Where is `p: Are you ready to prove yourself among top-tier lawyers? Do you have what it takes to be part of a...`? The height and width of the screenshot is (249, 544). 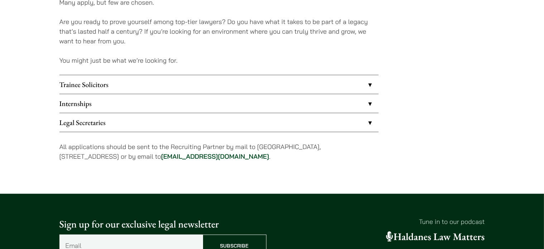
p: Are you ready to prove yourself among top-tier lawyers? Do you have what it takes to be part of a... is located at coordinates (219, 31).